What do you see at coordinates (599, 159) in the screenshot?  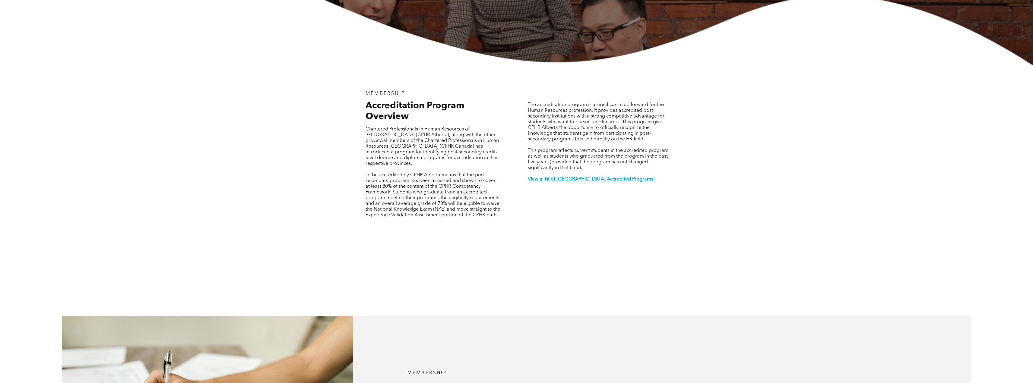 I see `span: This program affects current students in the accredited program, as well as students who graduate...` at bounding box center [599, 159].